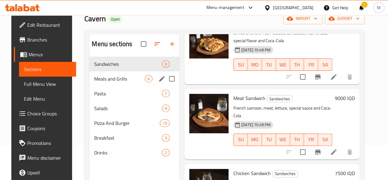 The image size is (388, 180). What do you see at coordinates (45, 172) in the screenshot?
I see `a: Upsell` at bounding box center [45, 172].